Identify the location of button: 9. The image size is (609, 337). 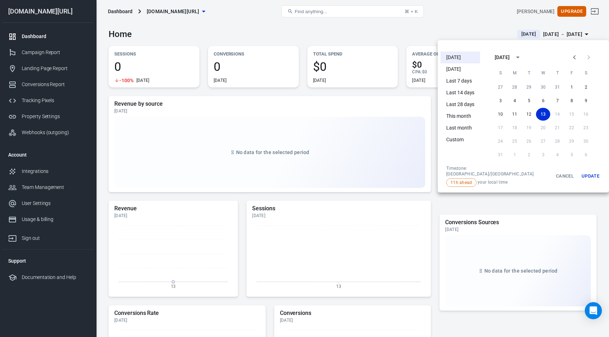
(586, 101).